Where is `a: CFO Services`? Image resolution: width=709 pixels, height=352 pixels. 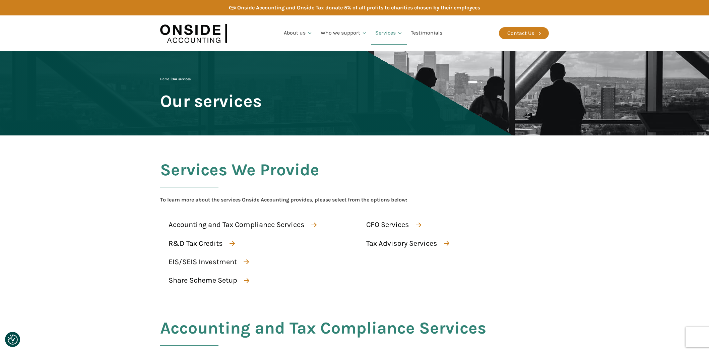
a: CFO Services is located at coordinates (392, 224).